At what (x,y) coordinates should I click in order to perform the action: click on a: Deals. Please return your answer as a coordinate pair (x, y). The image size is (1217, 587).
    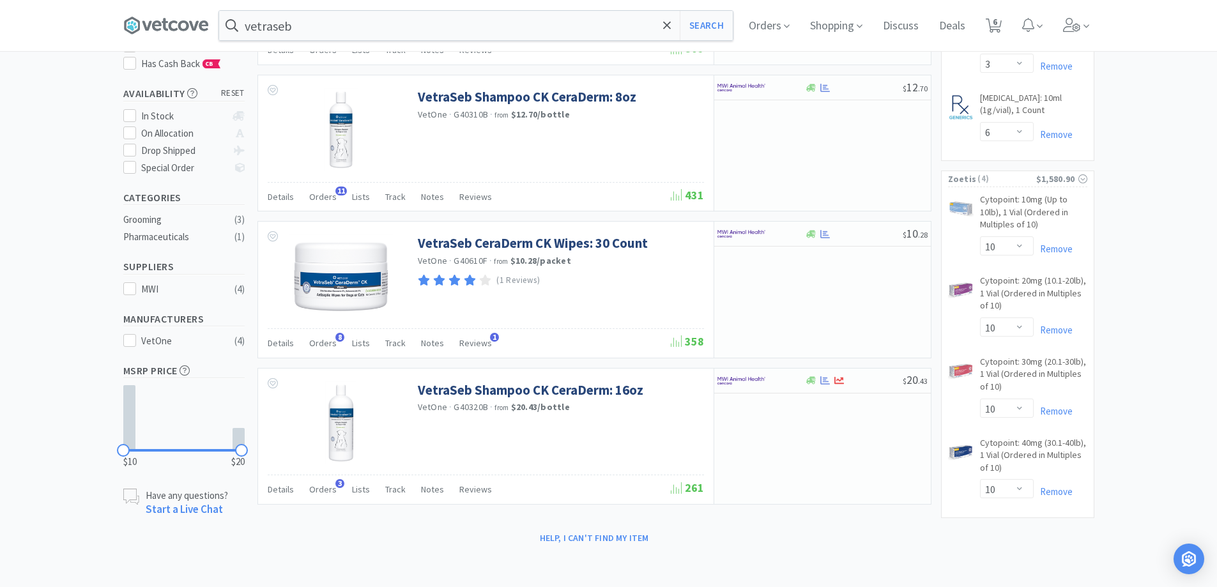
    Looking at the image, I should click on (952, 26).